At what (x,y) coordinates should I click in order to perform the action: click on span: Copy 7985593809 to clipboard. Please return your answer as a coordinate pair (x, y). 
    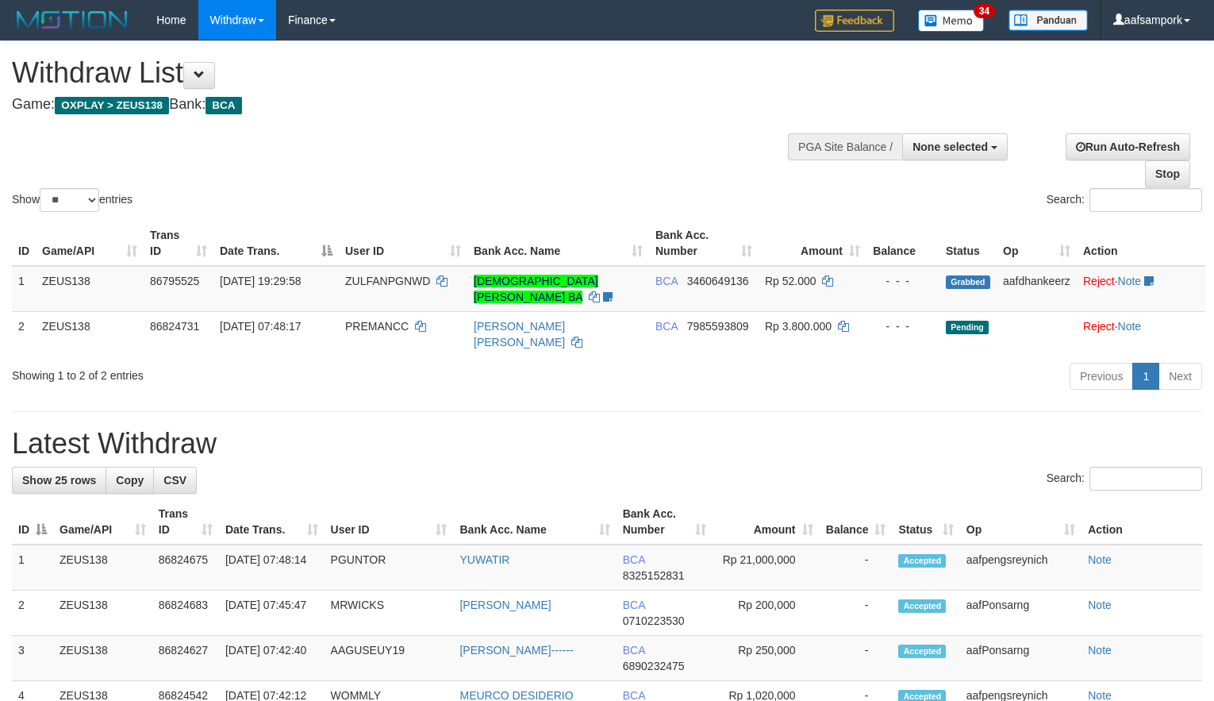
    Looking at the image, I should click on (718, 326).